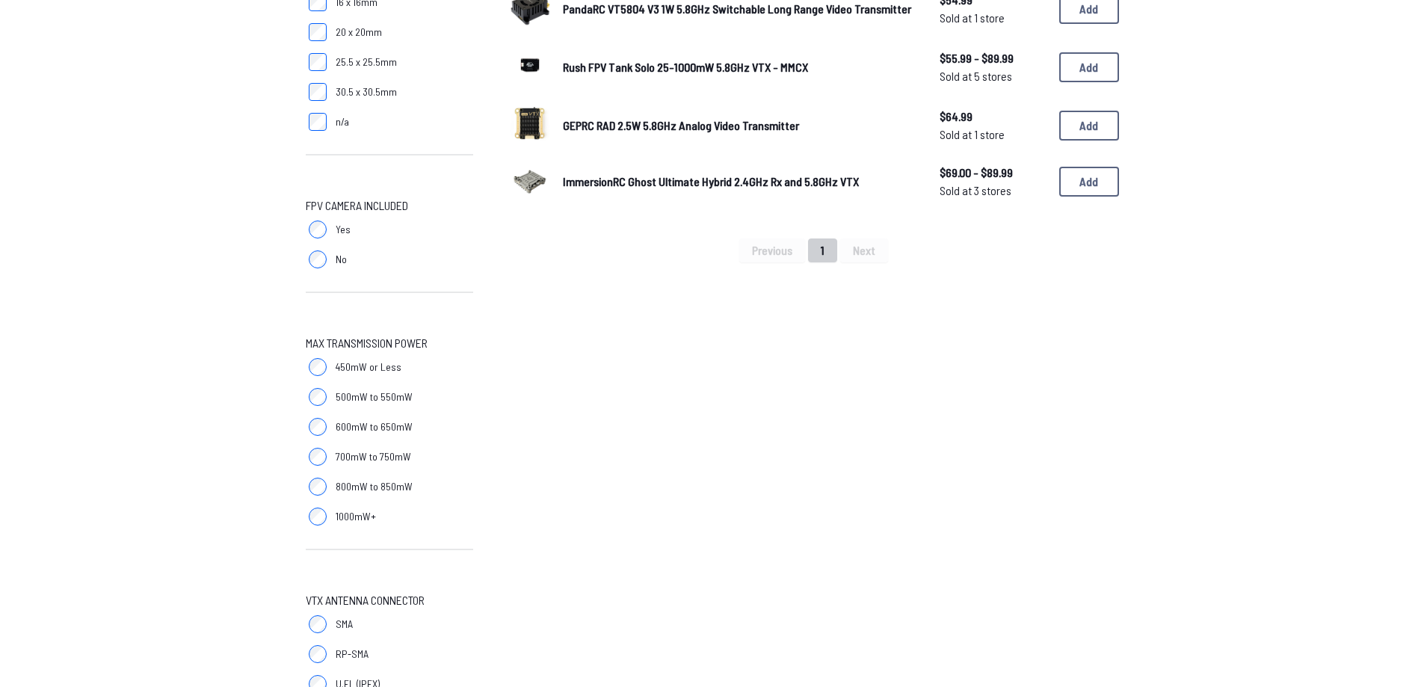 Image resolution: width=1424 pixels, height=687 pixels. I want to click on input: Yes, so click(318, 230).